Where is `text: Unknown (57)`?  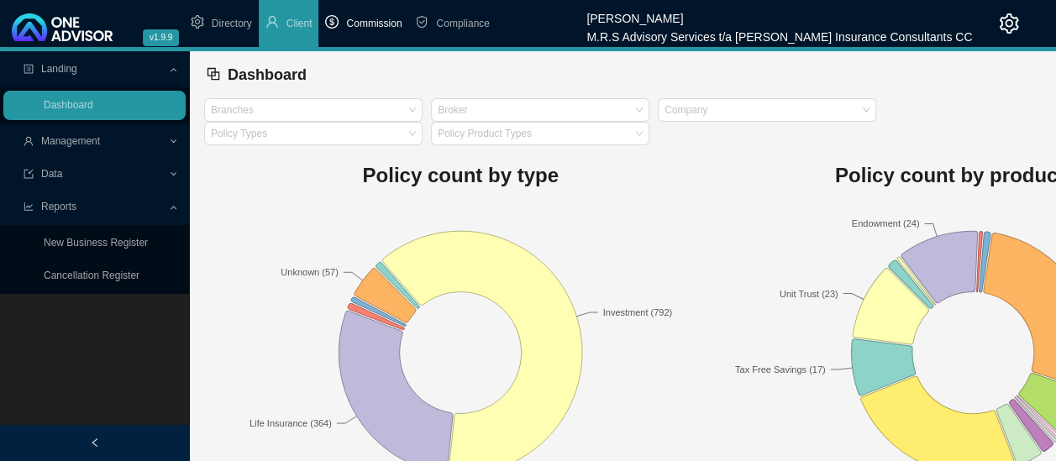 text: Unknown (57) is located at coordinates (309, 272).